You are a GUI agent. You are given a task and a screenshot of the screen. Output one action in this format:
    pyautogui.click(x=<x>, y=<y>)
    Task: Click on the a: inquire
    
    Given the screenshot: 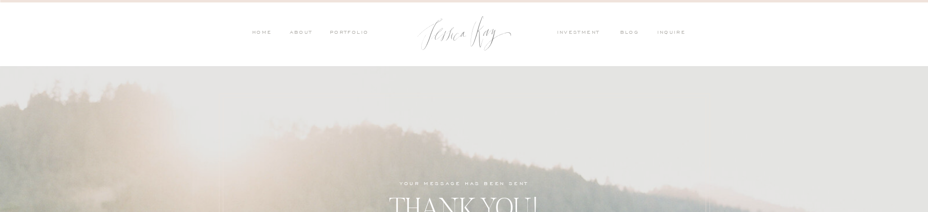 What is the action you would take?
    pyautogui.click(x=674, y=33)
    